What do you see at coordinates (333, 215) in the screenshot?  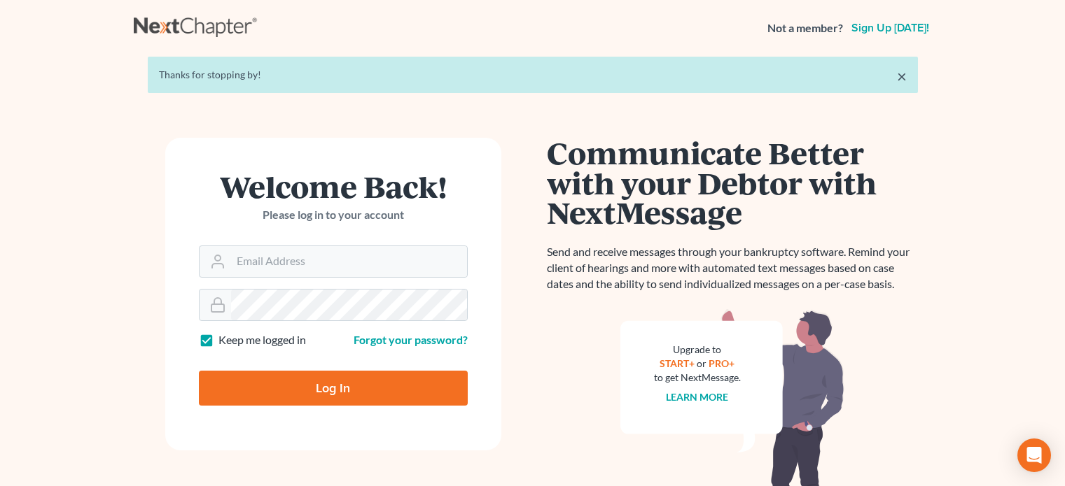 I see `p: Please log in to your account` at bounding box center [333, 215].